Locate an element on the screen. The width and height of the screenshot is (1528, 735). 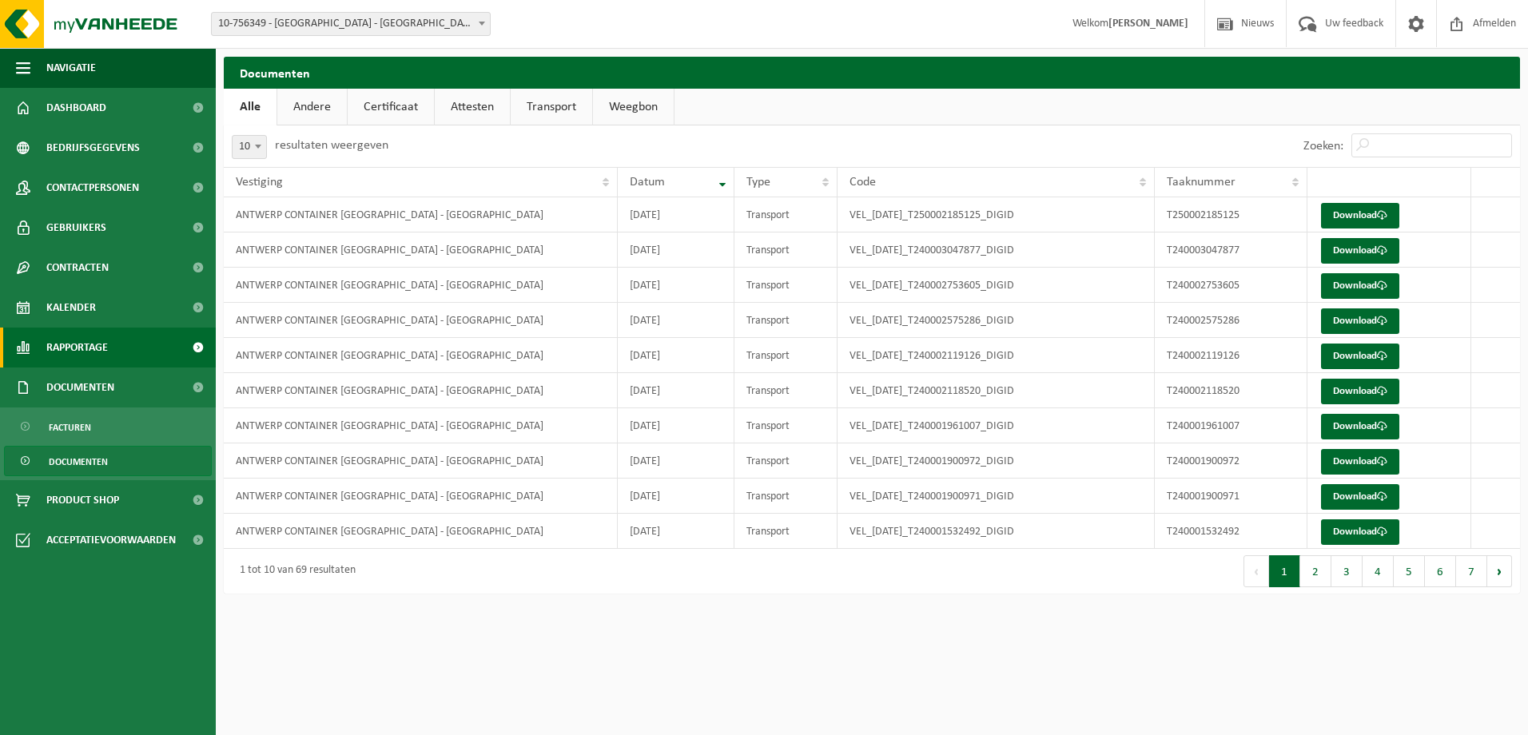
span: Contracten is located at coordinates (77, 268).